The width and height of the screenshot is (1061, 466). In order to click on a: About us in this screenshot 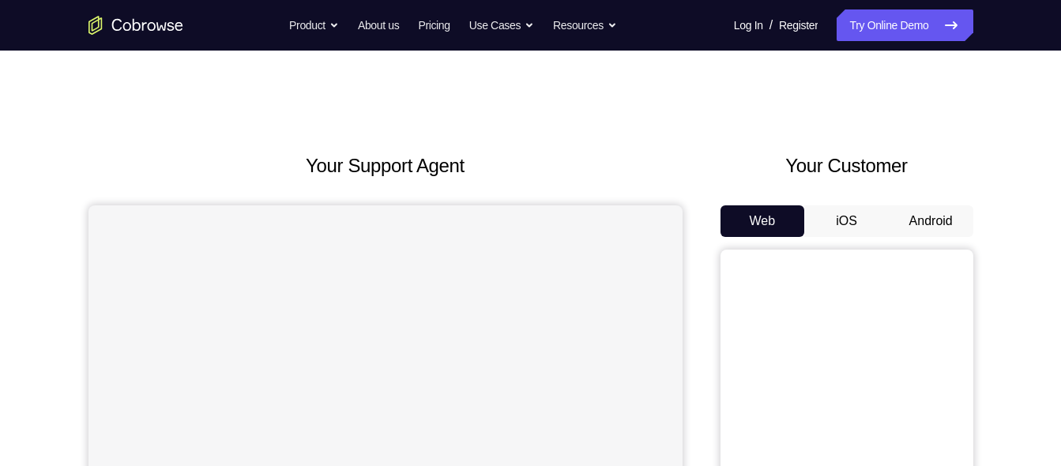, I will do `click(378, 25)`.